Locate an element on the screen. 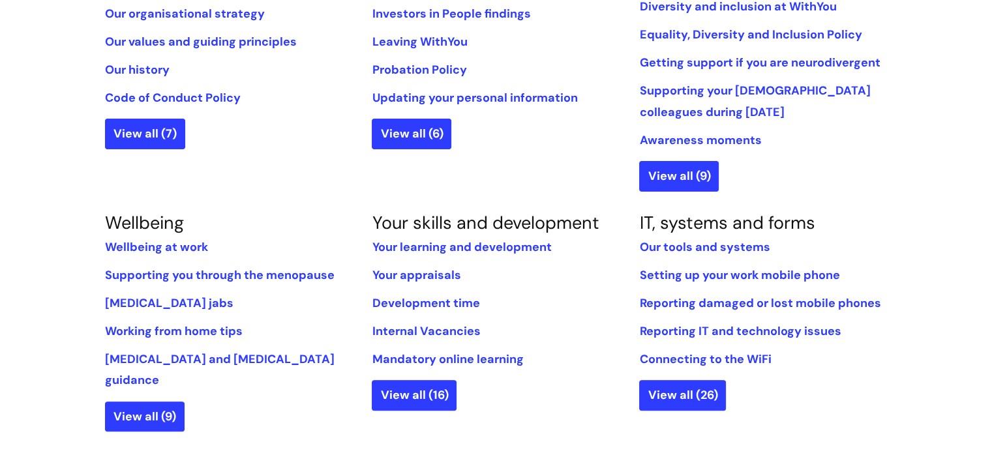  a: Reporting damaged or lost mobile phones is located at coordinates (760, 303).